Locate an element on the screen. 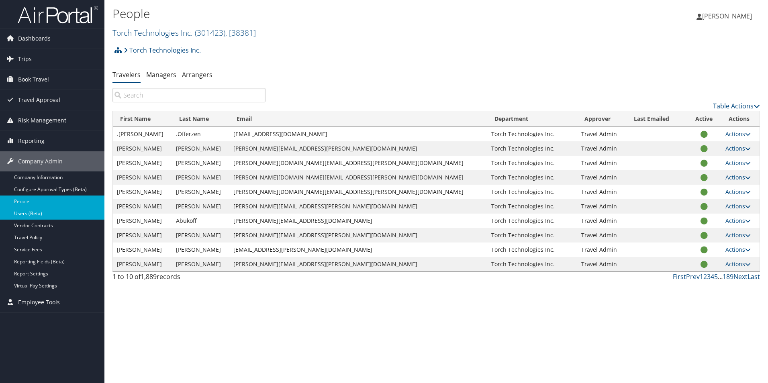 The height and width of the screenshot is (383, 768). th: Last Name: activate to sort column descending is located at coordinates (200, 119).